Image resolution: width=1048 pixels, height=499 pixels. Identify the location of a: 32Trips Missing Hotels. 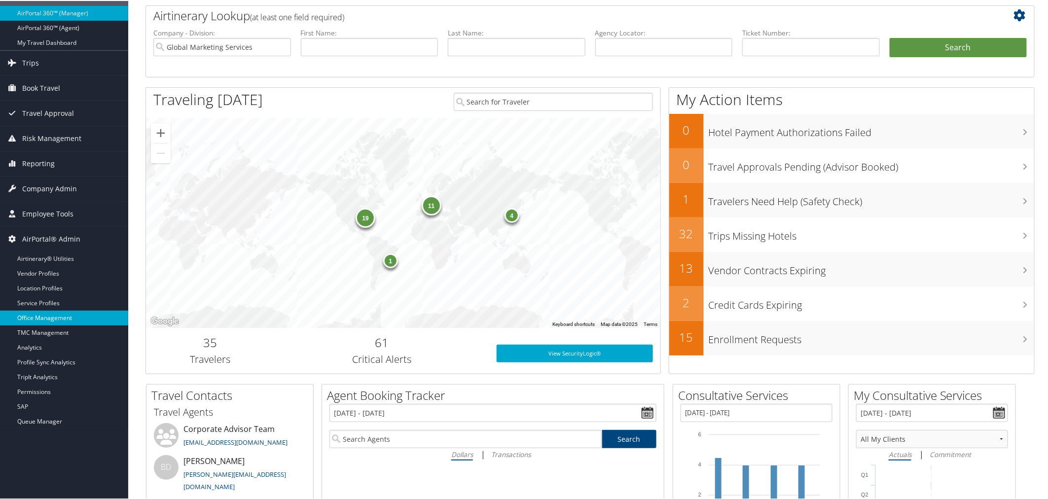
(852, 234).